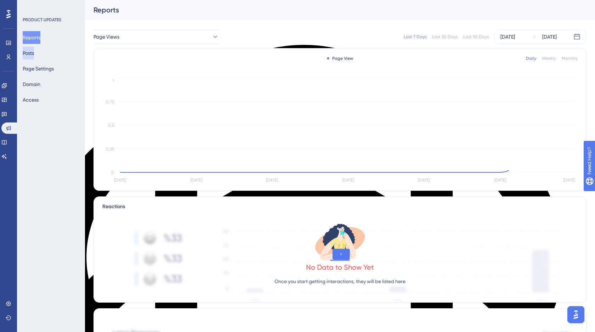 The width and height of the screenshot is (595, 332). Describe the element at coordinates (340, 207) in the screenshot. I see `div: Reactions` at that location.